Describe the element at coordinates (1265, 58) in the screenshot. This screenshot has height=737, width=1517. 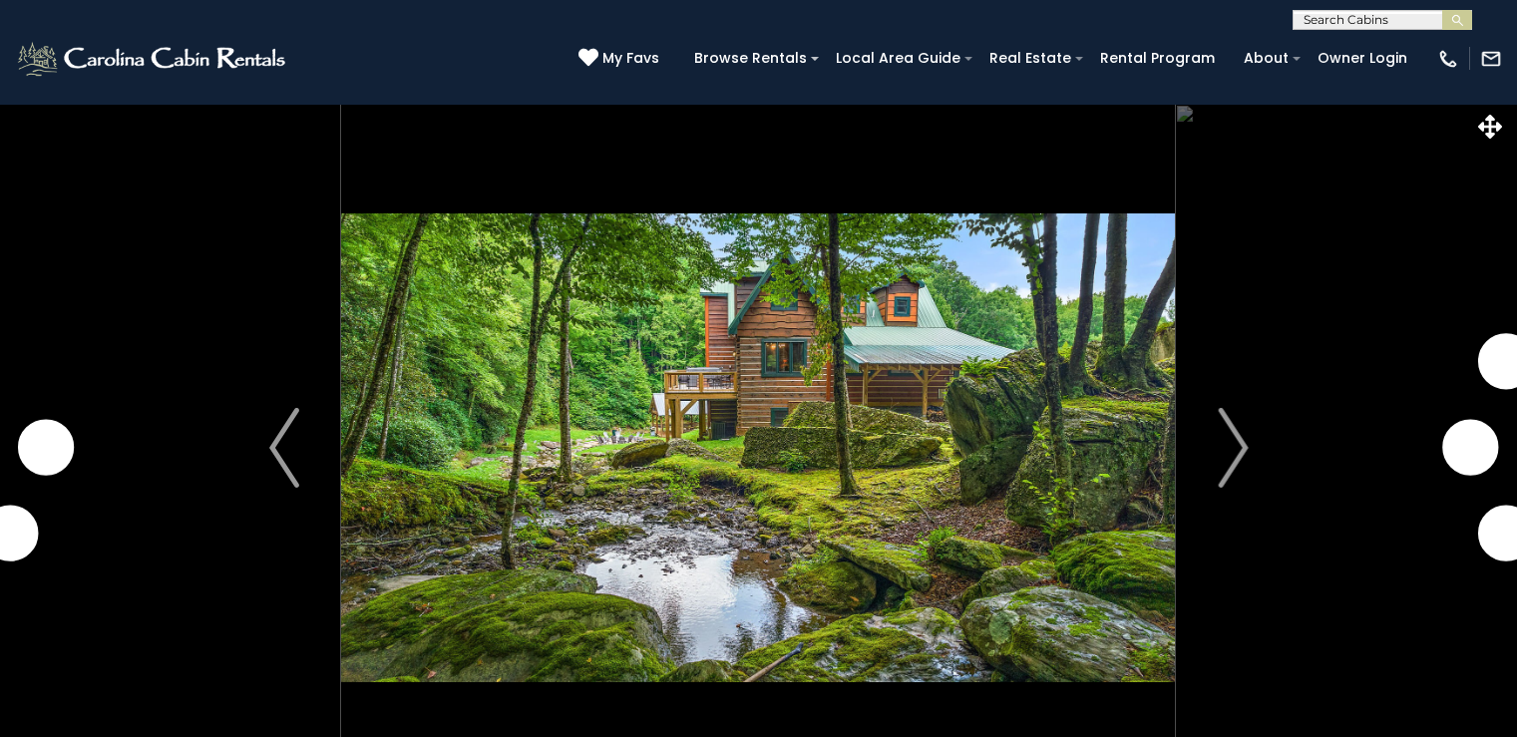
I see `a: About` at that location.